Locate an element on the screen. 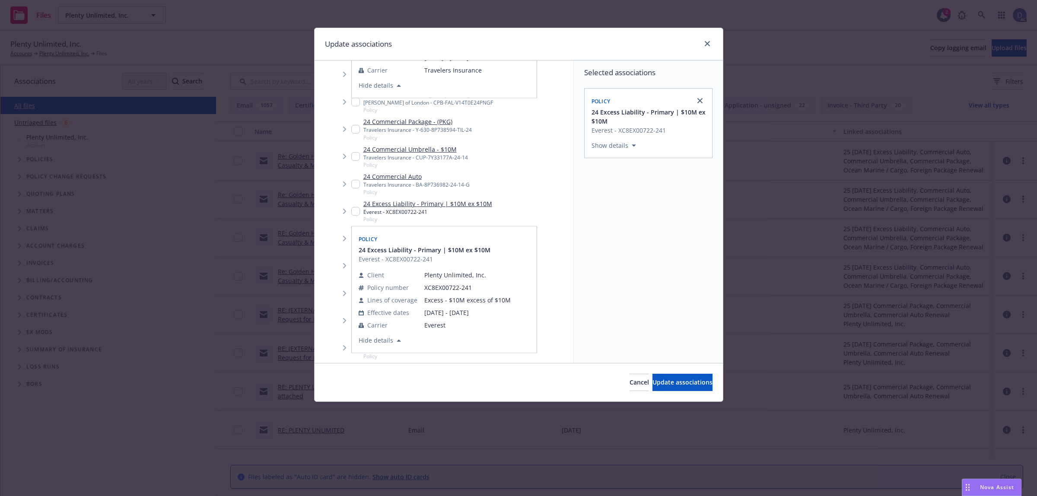 The image size is (1037, 496). span: Effective dates is located at coordinates (388, 313).